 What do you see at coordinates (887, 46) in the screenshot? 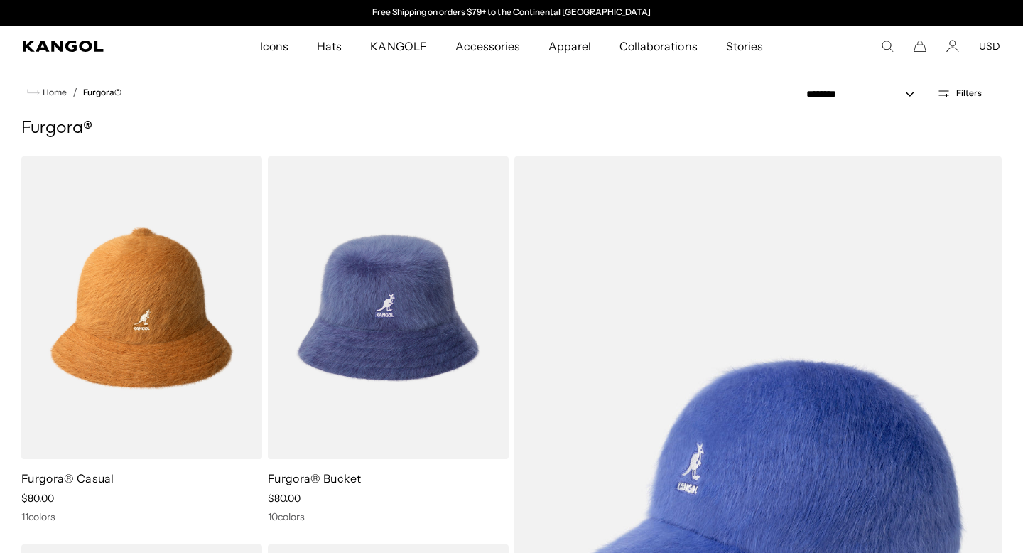
I see `summary: Search here` at bounding box center [887, 46].